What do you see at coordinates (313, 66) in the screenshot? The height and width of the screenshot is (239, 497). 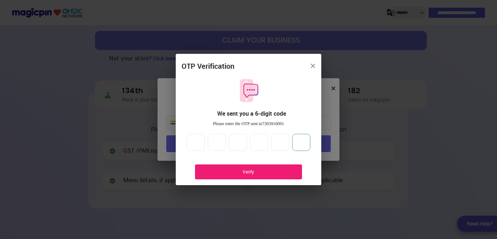 I see `img: 8zTxi7IzMsfkYqyYgBgfvSHvmzQA9juT1O3mhMgBDT8p5s20zMZ2JbefE1IEBlkXHwa7wAFxGwdILBLhkAAAAASUVORK5CYII=` at bounding box center [313, 66].